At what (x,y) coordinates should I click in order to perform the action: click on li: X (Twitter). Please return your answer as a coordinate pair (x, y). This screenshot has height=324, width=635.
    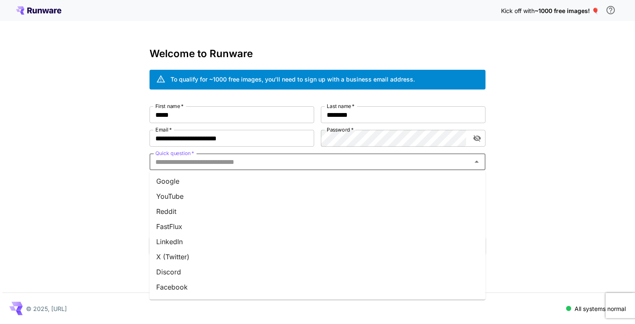
    Looking at the image, I should click on (317, 257).